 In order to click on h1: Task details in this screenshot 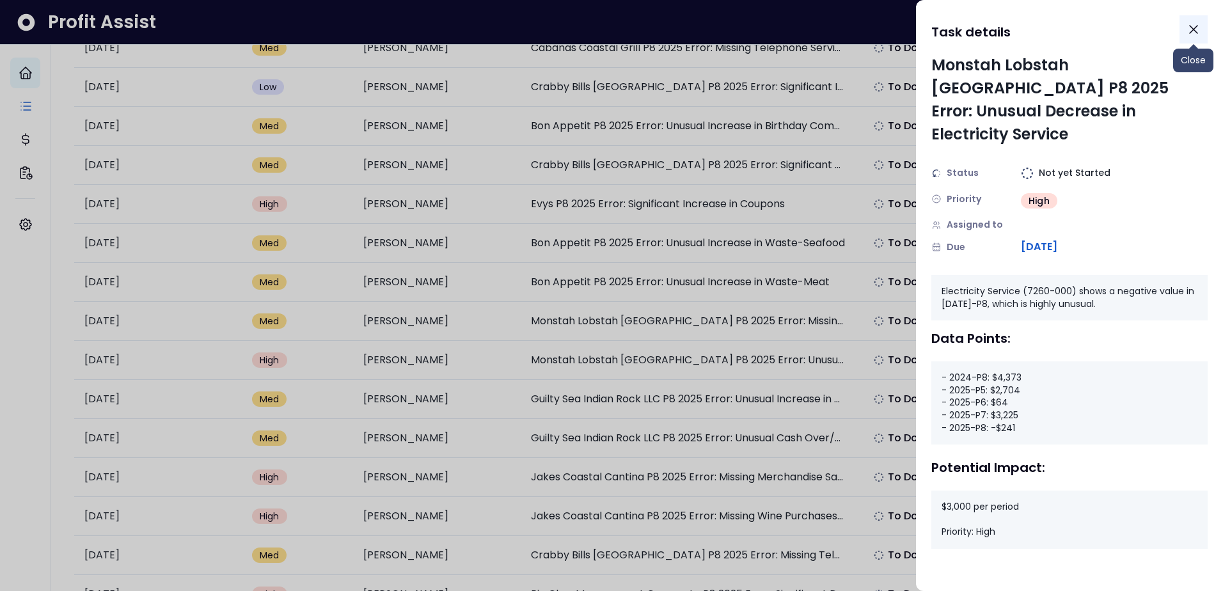, I will do `click(971, 32)`.